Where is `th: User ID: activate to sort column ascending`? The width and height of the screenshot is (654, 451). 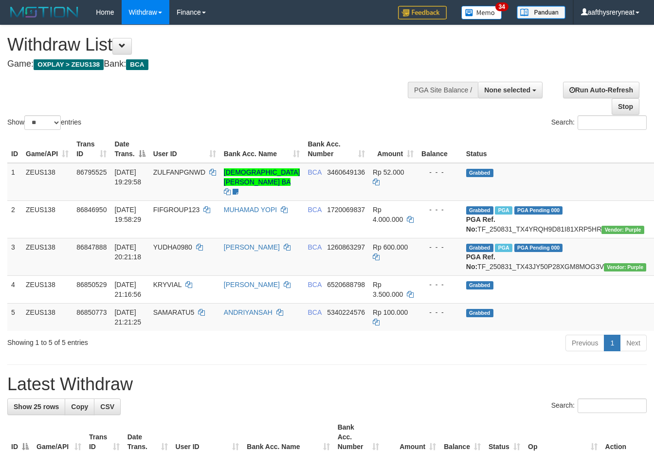 th: User ID: activate to sort column ascending is located at coordinates (185, 149).